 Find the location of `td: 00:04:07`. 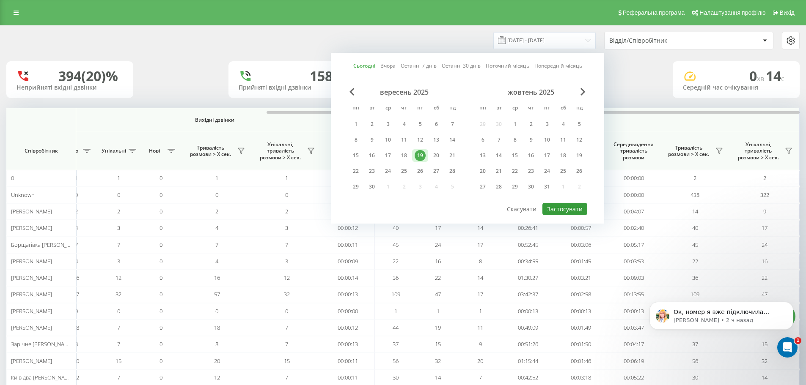

td: 00:04:07 is located at coordinates (633, 211).